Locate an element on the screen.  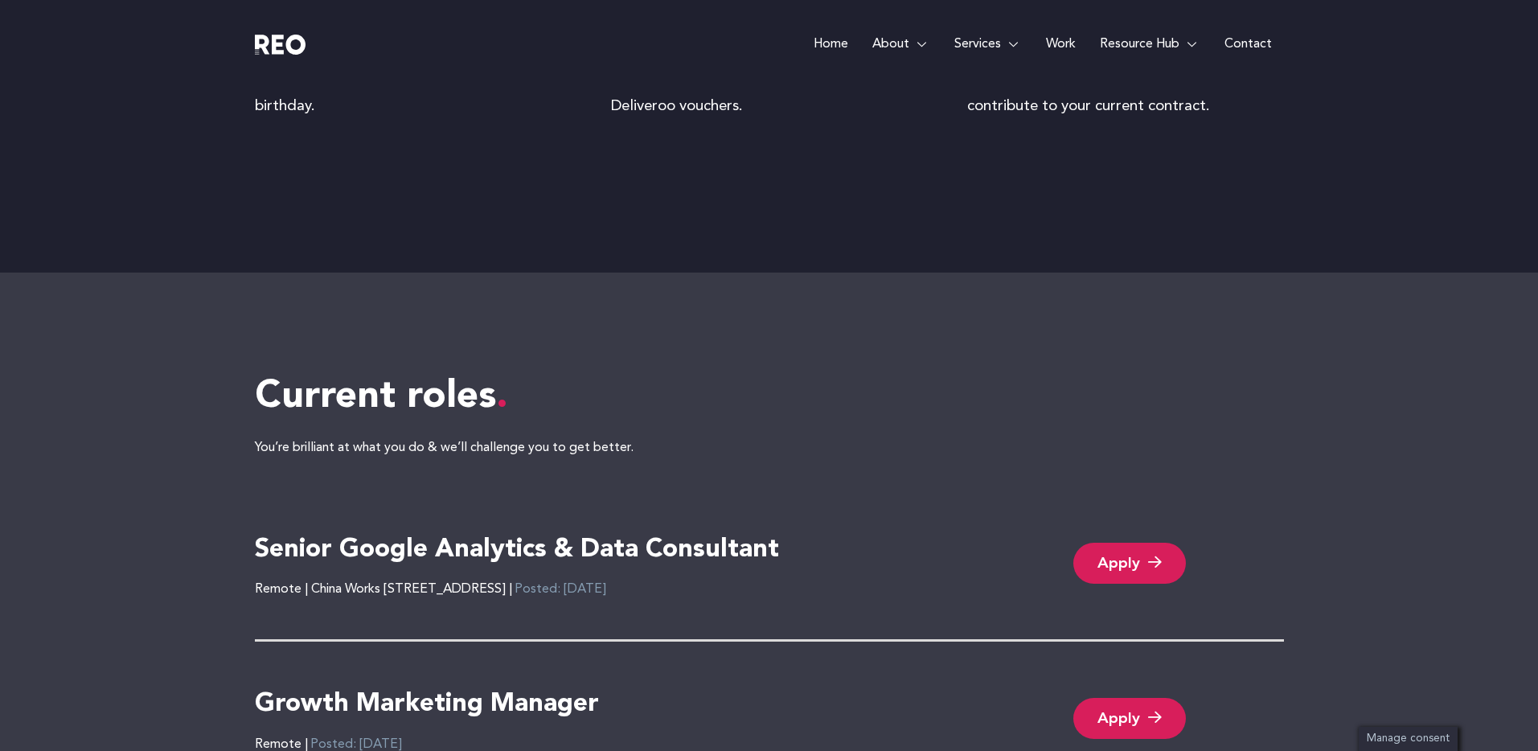
p: Celebrate your birthday with Amazon or Deliveroo vouchers. is located at coordinates (768, 93).